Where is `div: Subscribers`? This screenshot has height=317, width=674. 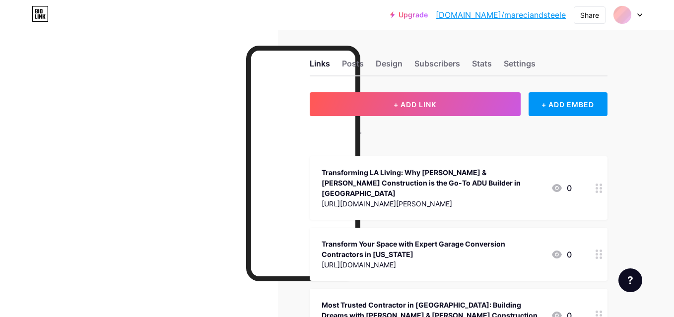
div: Subscribers is located at coordinates (437, 66).